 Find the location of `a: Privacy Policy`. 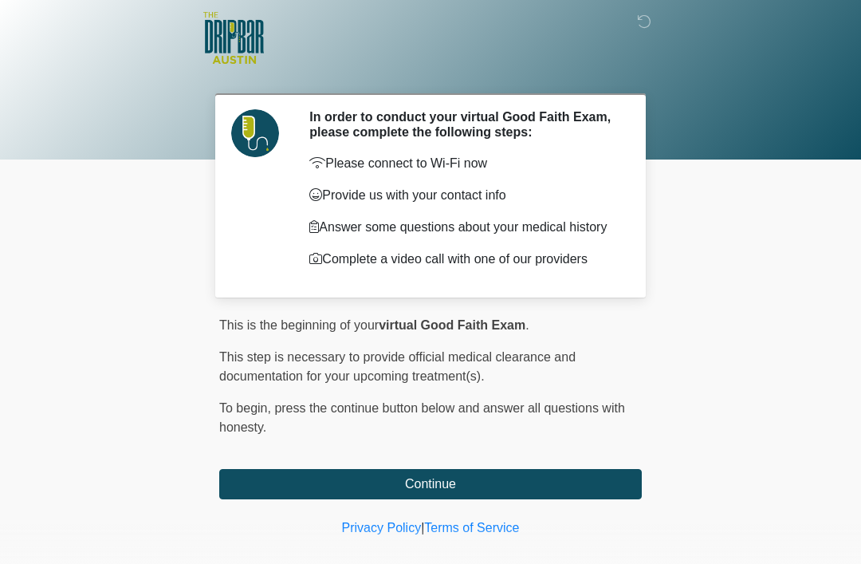

a: Privacy Policy is located at coordinates (382, 527).